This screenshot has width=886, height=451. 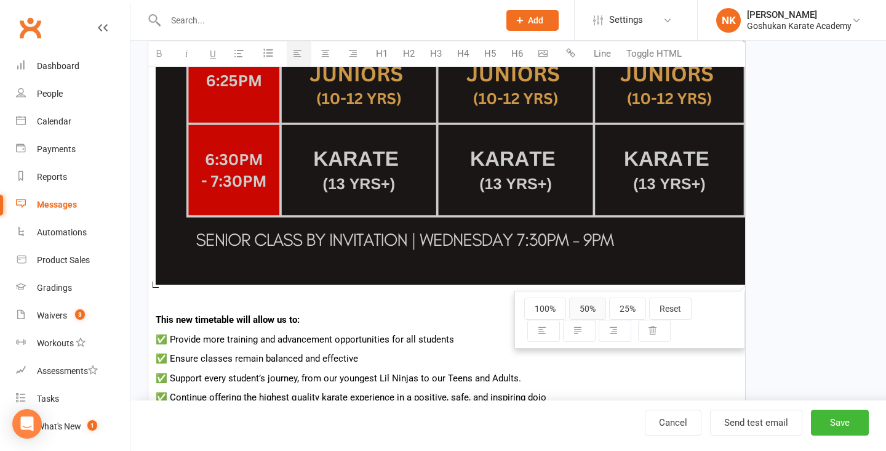 What do you see at coordinates (603, 54) in the screenshot?
I see `button: Line` at bounding box center [603, 54].